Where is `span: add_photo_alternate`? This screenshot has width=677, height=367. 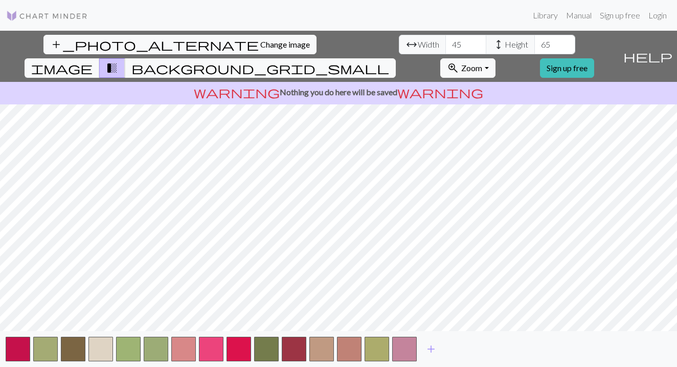 span: add_photo_alternate is located at coordinates (155, 45).